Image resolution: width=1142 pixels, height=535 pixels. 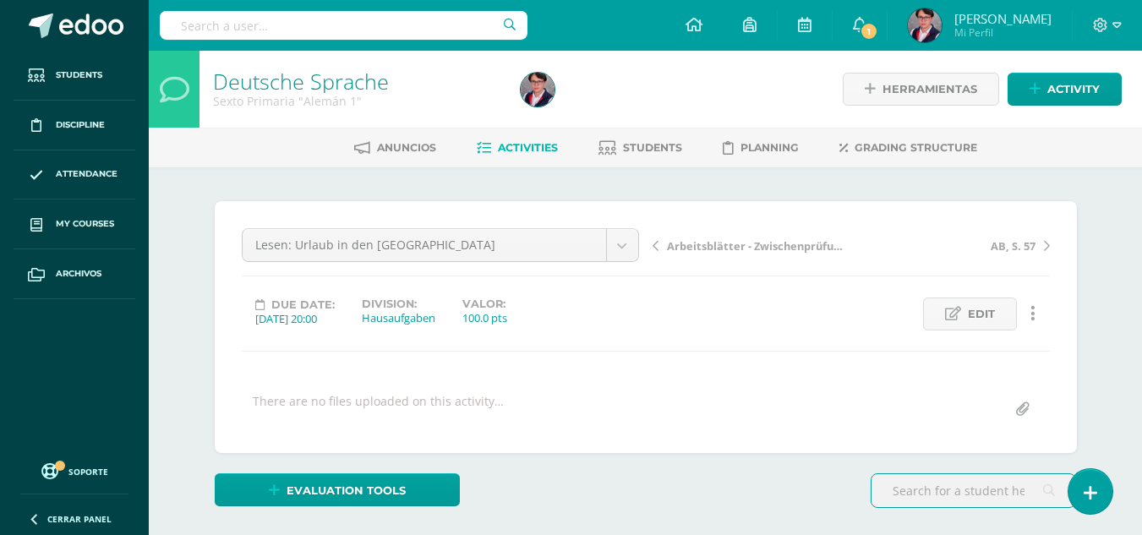 What do you see at coordinates (921, 89) in the screenshot?
I see `a: Herramientas` at bounding box center [921, 89].